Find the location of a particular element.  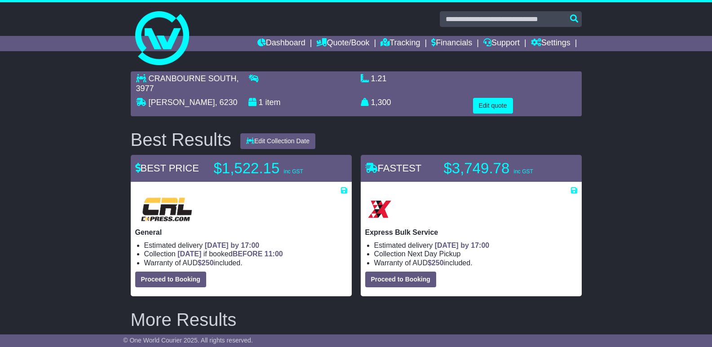

p: Express Bulk Service is located at coordinates (472, 232).